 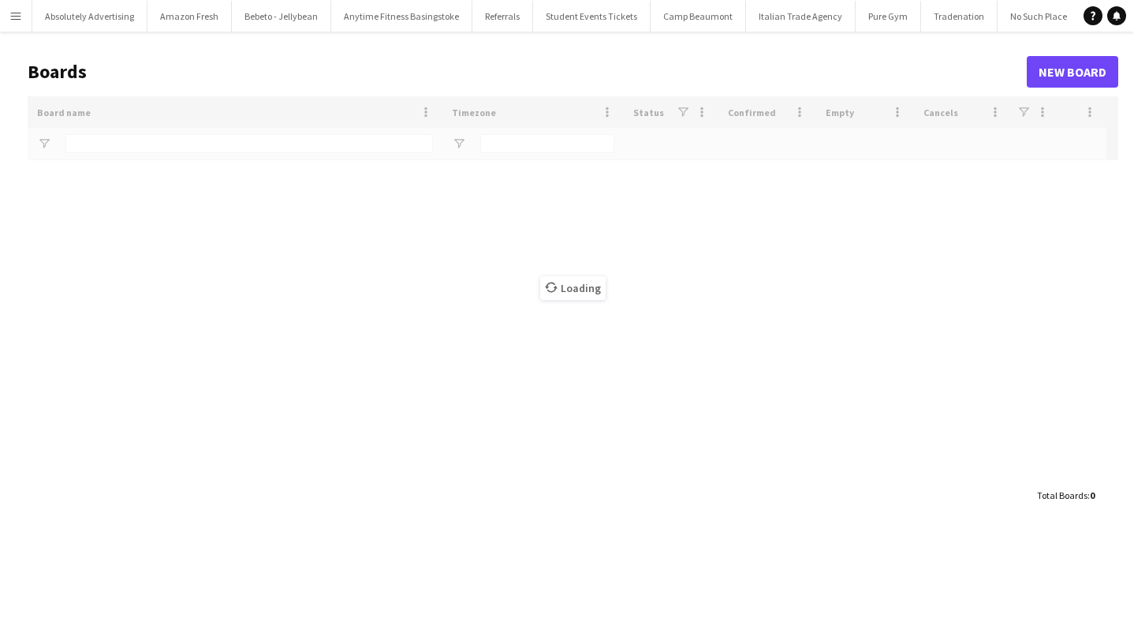 I want to click on span: Total Boards, so click(x=1063, y=495).